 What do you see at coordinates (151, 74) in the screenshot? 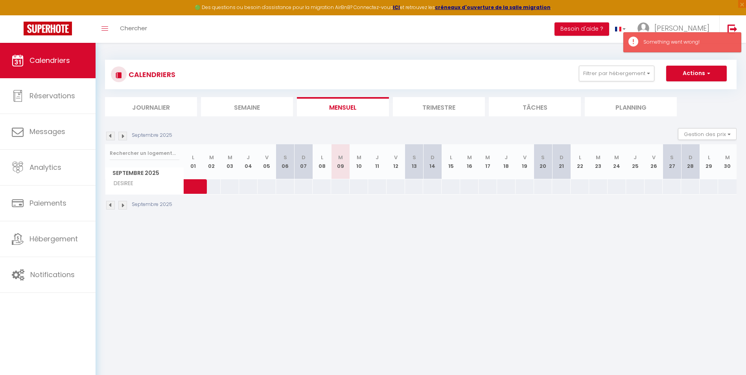
I see `h3: CALENDRIERS` at bounding box center [151, 74].